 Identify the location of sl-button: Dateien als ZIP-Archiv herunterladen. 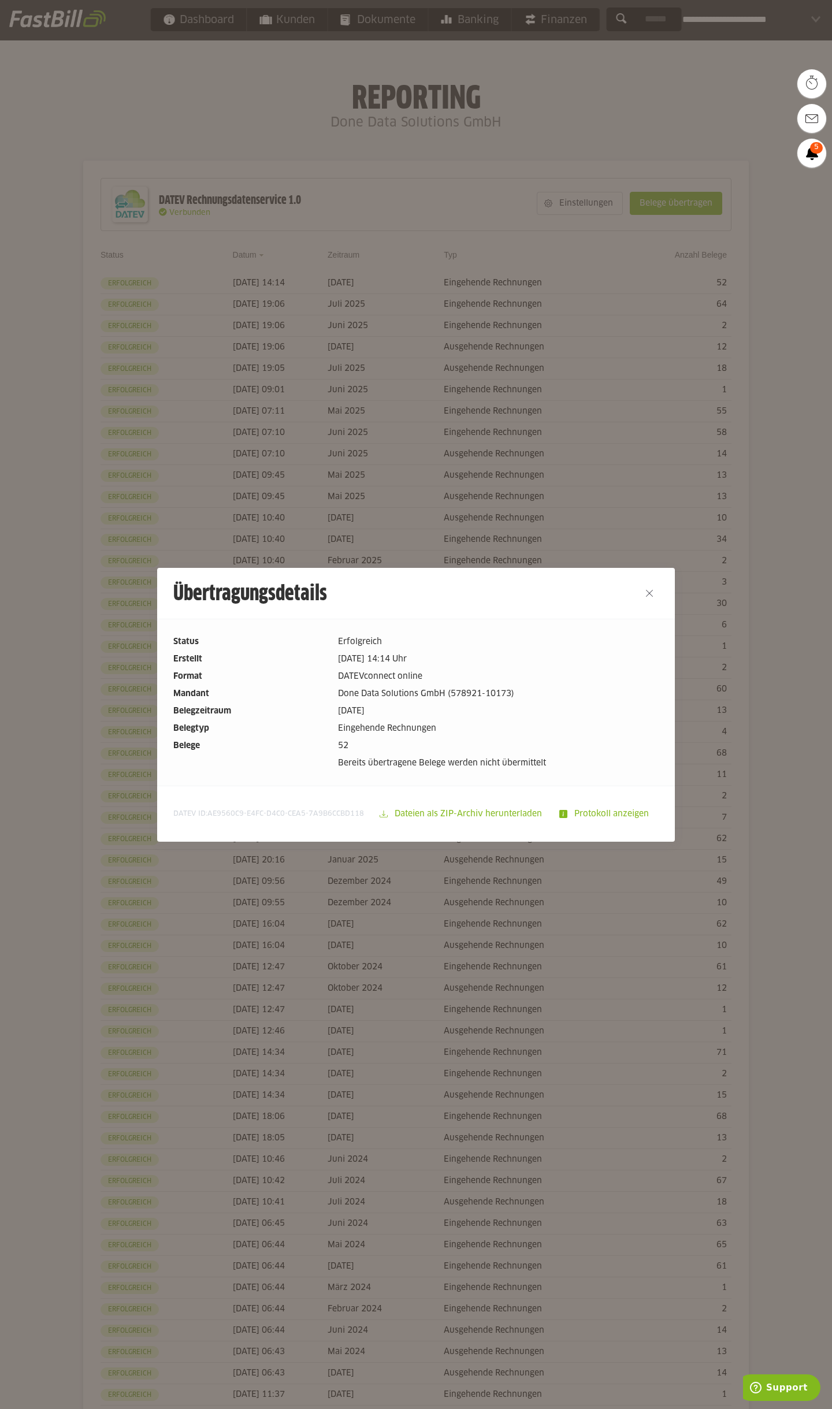
(462, 814).